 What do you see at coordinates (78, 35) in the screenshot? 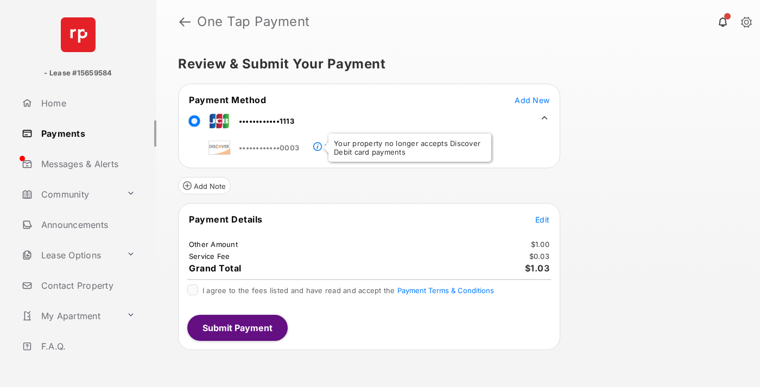
I see `img: svg+xml;base64,PHN2ZyB4bWxucz0iaHR0cDovL3d3dy53My5vcmcvMjAwMC9zdmciIHdpZHRoPSI2NCIgaGVpZ2h0PSI2NC...` at bounding box center [78, 35].